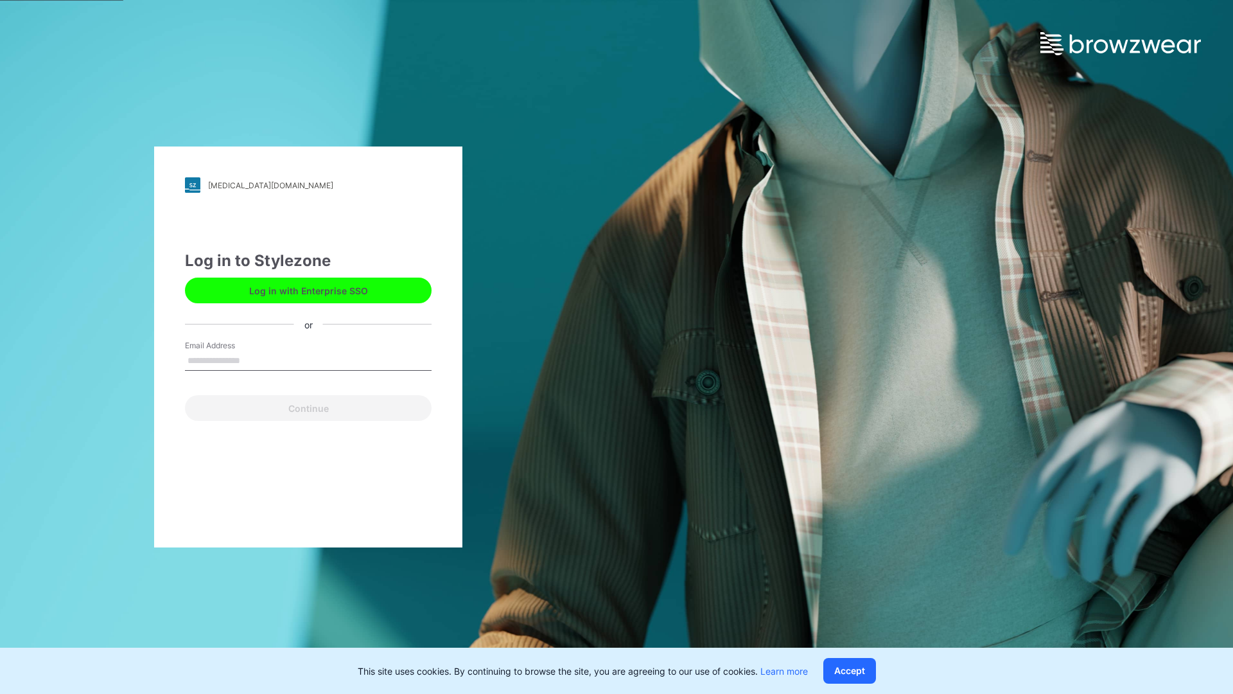 The width and height of the screenshot is (1233, 694). What do you see at coordinates (230, 346) in the screenshot?
I see `label: Email Address` at bounding box center [230, 346].